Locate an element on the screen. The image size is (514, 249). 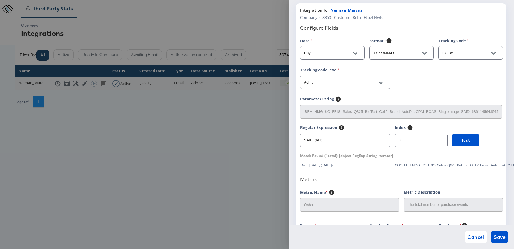
span: Cancel is located at coordinates (475, 237).